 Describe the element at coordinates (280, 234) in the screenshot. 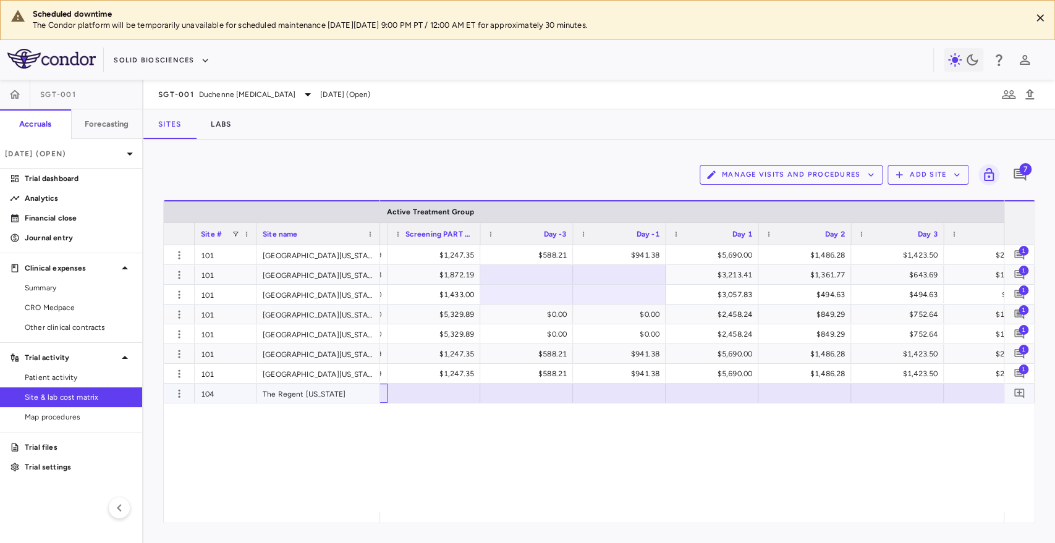

I see `span: Site name` at that location.